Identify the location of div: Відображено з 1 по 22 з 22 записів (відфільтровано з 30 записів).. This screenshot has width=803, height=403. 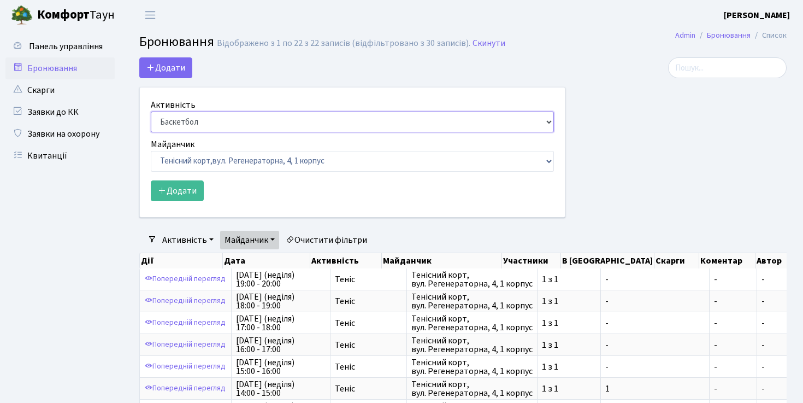
(344, 43).